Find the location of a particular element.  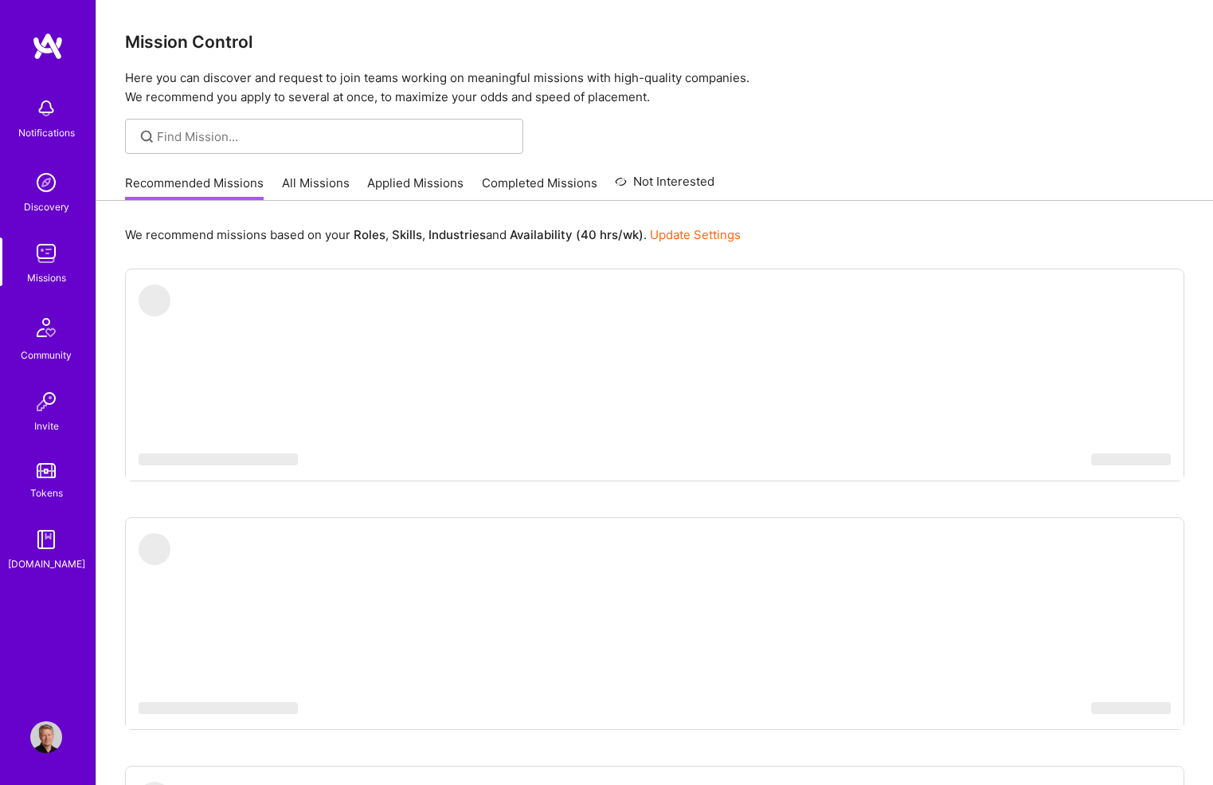

img: teamwork is located at coordinates (46, 253).